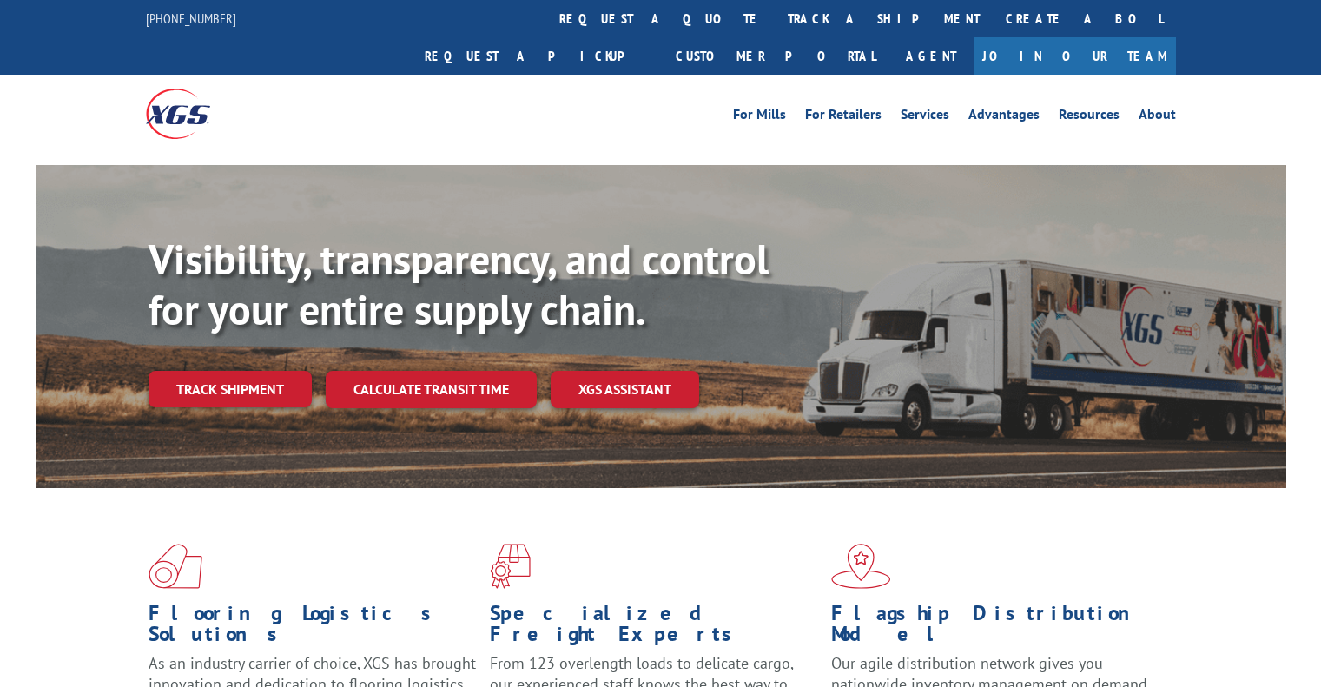 This screenshot has width=1321, height=687. I want to click on a: Agent, so click(931, 56).